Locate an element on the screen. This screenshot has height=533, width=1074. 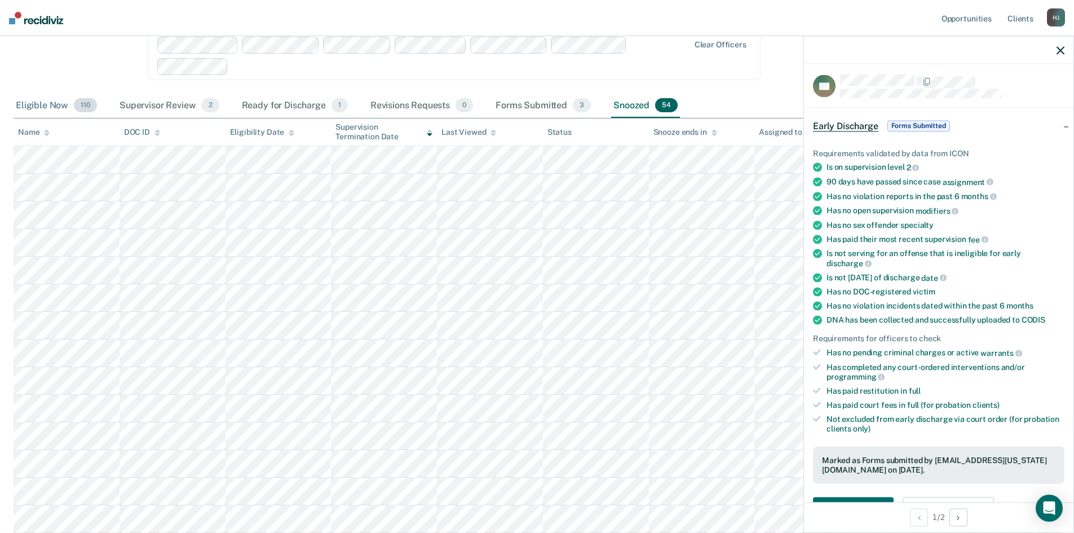
div: Has paid restitution in is located at coordinates (946, 391).